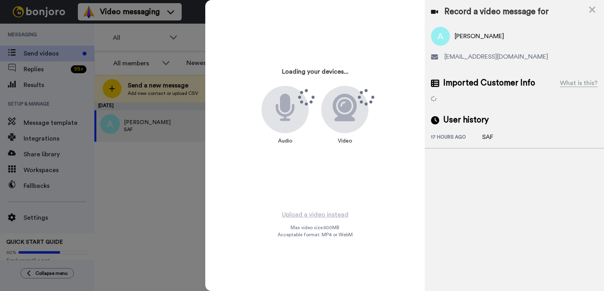  I want to click on span: Acceptable format: MP4 or WebM, so click(315, 235).